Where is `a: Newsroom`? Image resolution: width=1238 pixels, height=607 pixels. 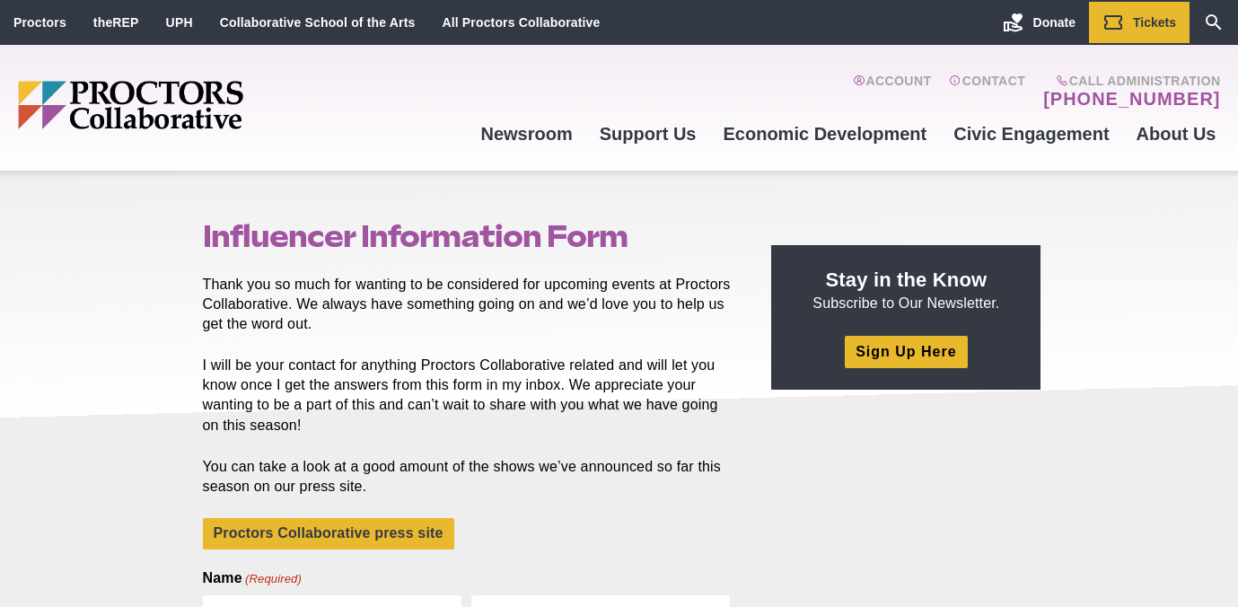 a: Newsroom is located at coordinates (526, 134).